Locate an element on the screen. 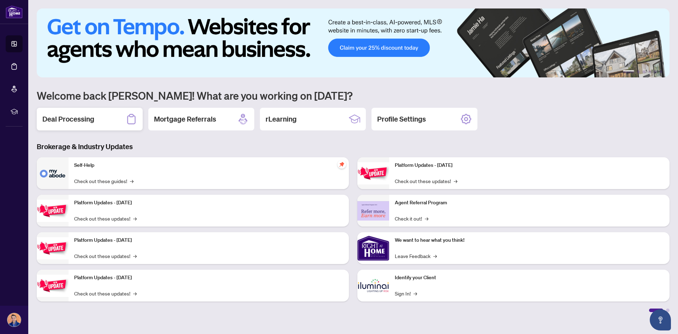 This screenshot has height=334, width=678. p: We want to hear what you think! is located at coordinates (529, 240).